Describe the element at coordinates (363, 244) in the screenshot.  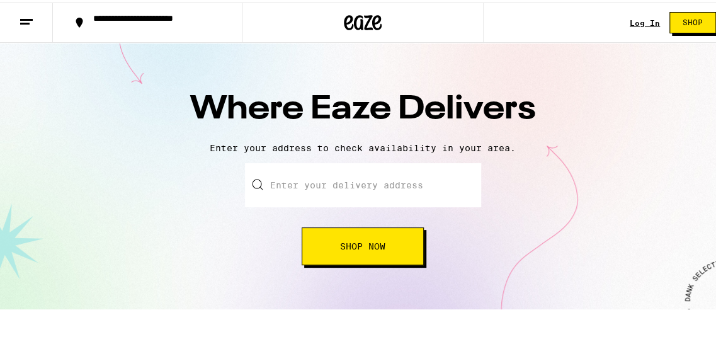
I see `button: Shop Now` at that location.